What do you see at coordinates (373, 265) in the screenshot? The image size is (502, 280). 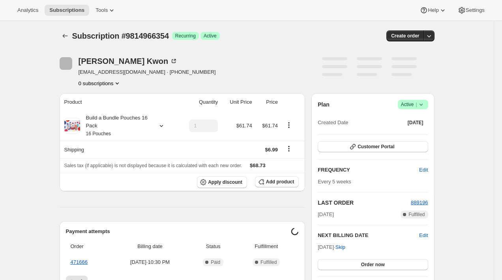 I see `span: Order now` at bounding box center [373, 265].